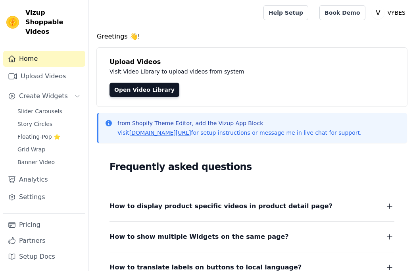 This screenshot has width=415, height=271. Describe the element at coordinates (44, 197) in the screenshot. I see `a: Settings` at that location.